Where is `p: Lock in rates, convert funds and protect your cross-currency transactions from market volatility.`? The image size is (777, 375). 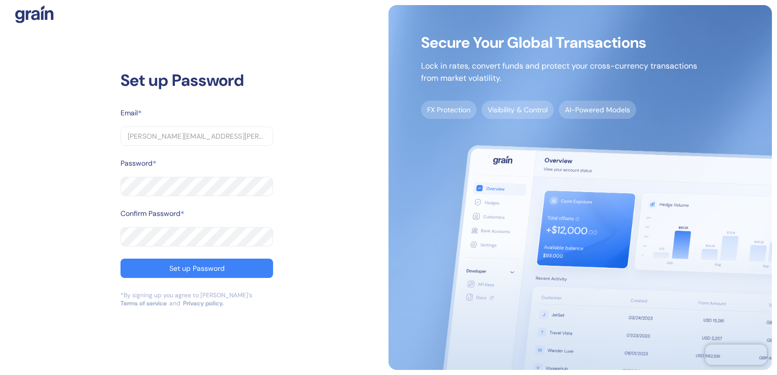
p: Lock in rates, convert funds and protect your cross-currency transactions from market volatility. is located at coordinates (559, 72).